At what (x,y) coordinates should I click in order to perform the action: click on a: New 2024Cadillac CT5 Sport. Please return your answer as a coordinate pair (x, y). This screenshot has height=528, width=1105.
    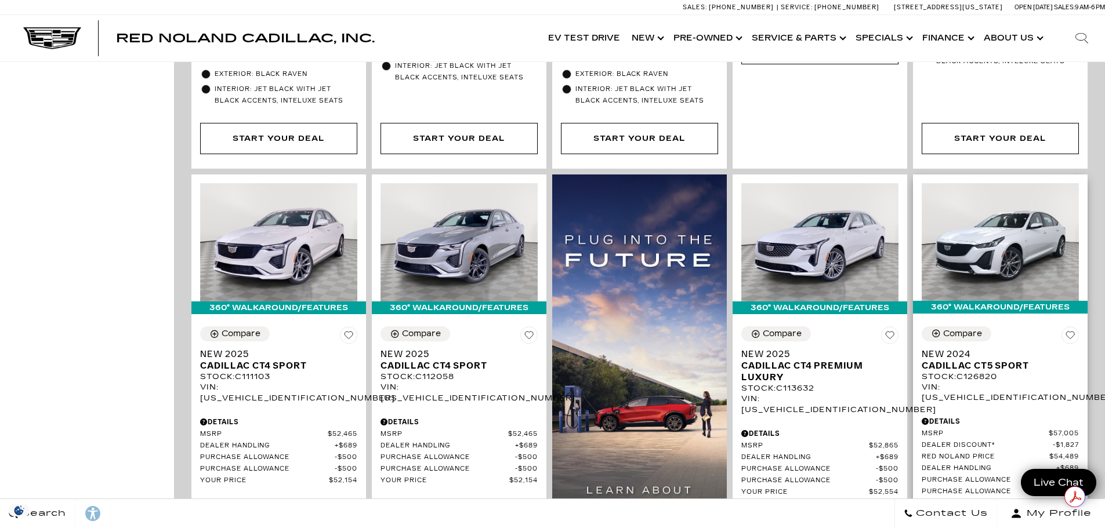
    Looking at the image, I should click on (1000, 360).